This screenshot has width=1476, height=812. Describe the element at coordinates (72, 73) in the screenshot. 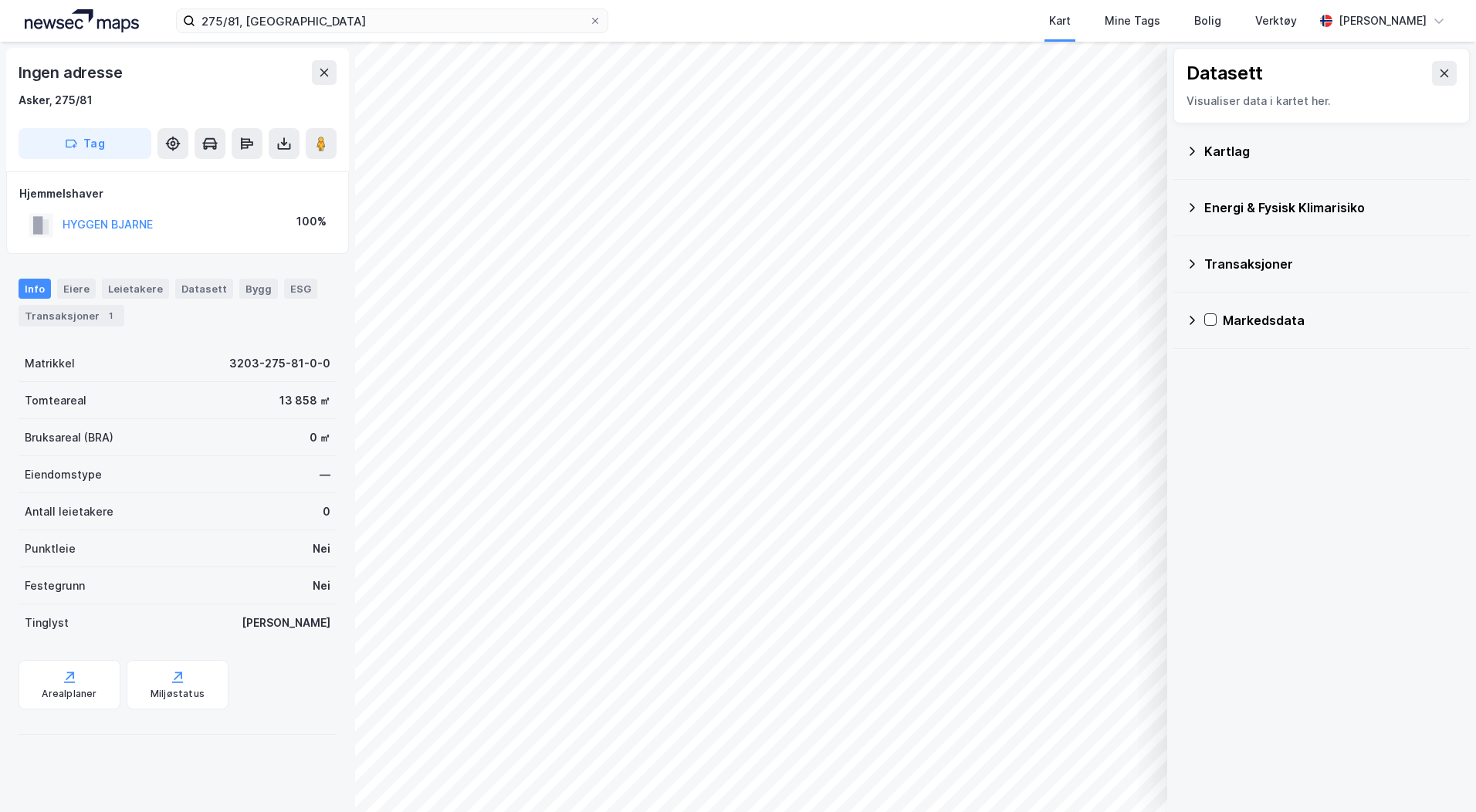

I see `div: Ingen adresse` at that location.